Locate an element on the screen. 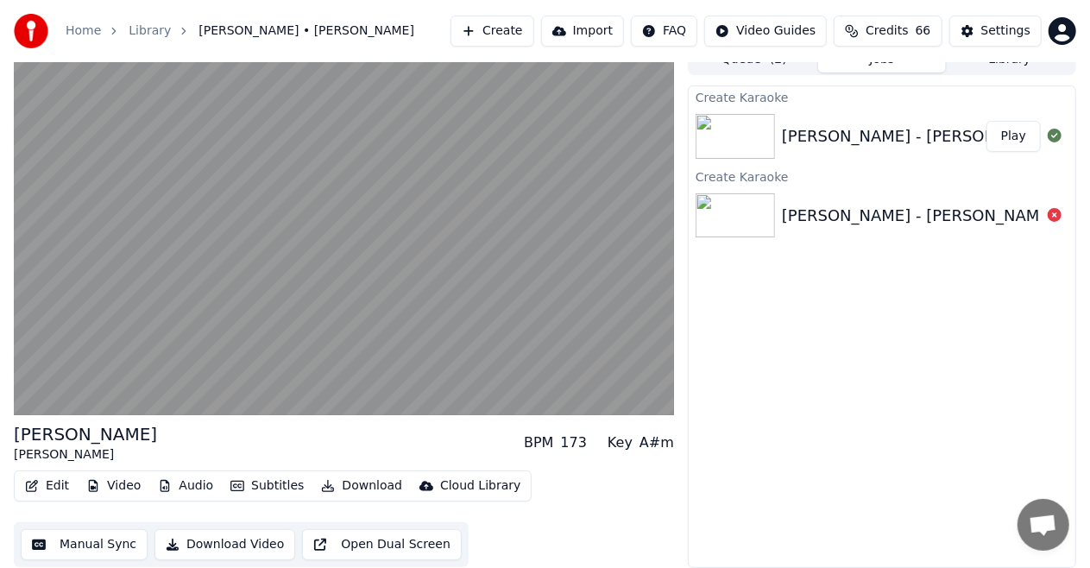 Image resolution: width=1090 pixels, height=568 pixels. button: Settings is located at coordinates (995, 31).